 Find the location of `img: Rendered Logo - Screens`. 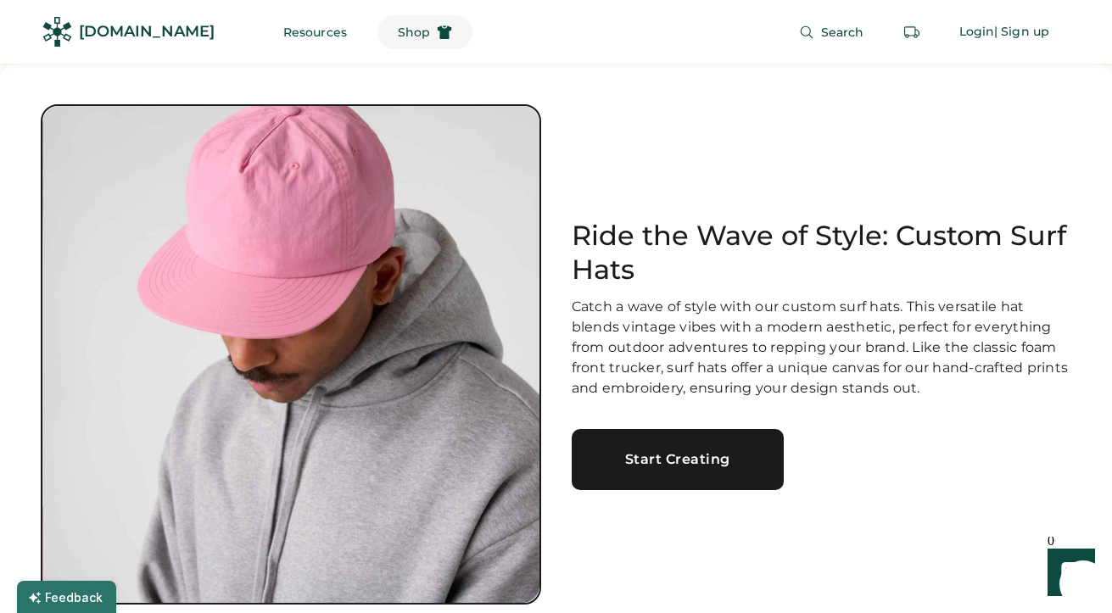

img: Rendered Logo - Screens is located at coordinates (57, 31).